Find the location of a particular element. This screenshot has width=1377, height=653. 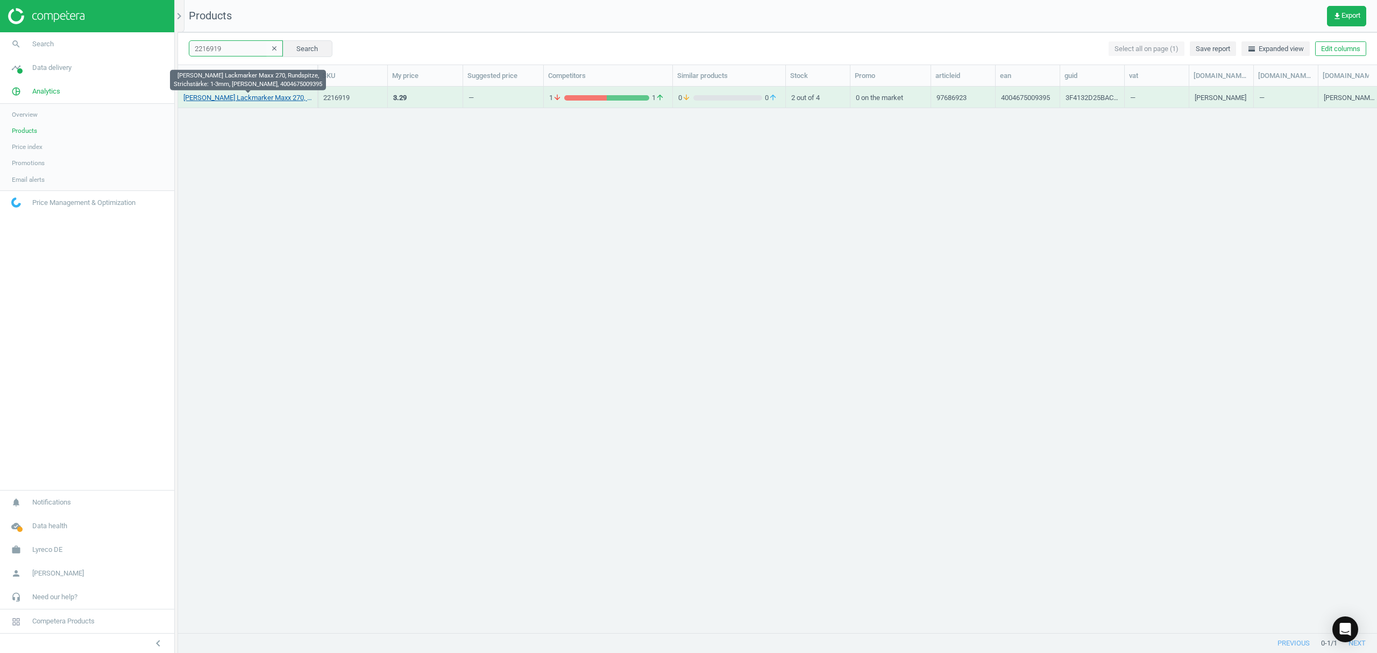

button: get_appExport is located at coordinates (1346, 16).